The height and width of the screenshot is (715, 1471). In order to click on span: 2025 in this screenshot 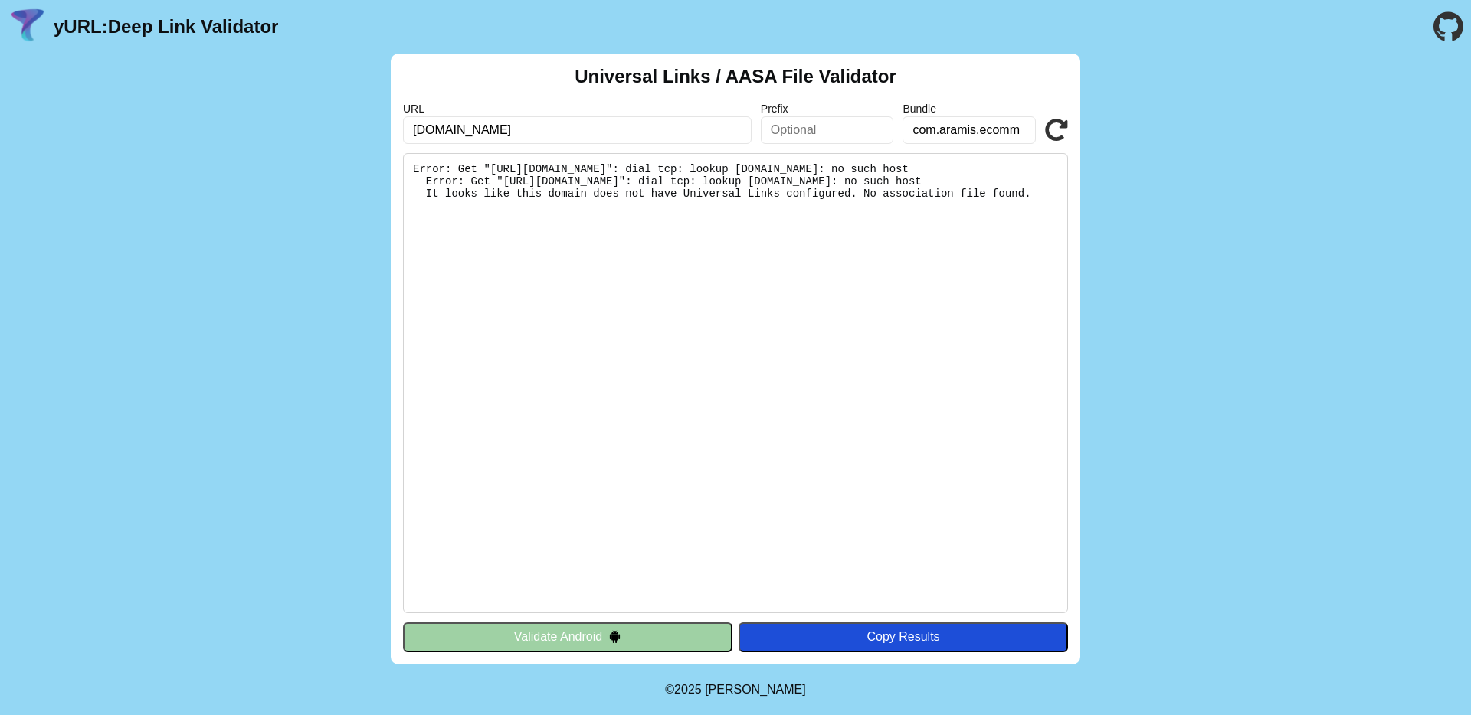, I will do `click(688, 689)`.